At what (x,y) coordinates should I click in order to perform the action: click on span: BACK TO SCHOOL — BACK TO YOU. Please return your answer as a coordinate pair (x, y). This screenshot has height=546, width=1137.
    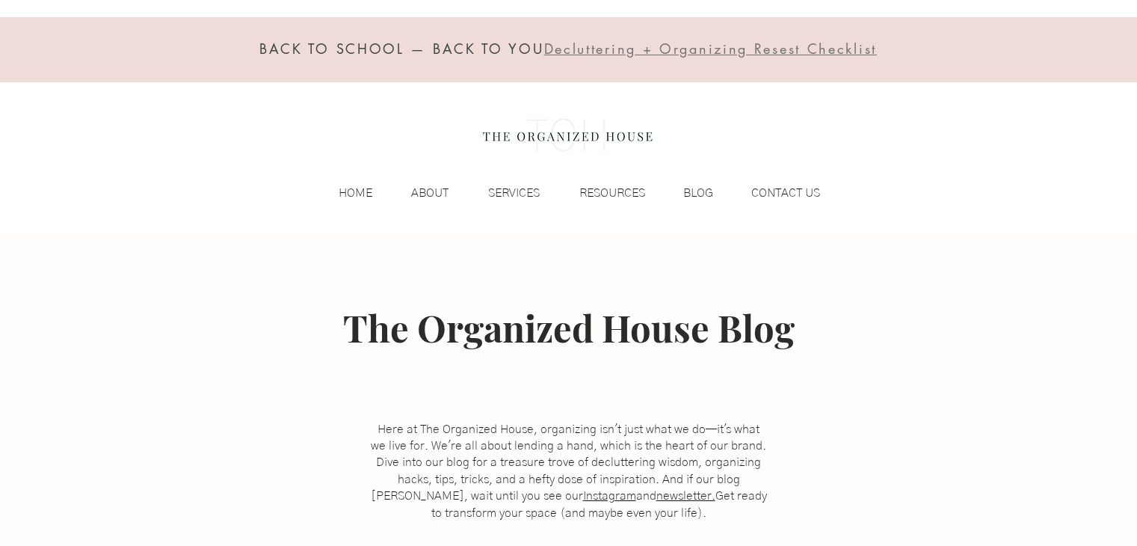
    Looking at the image, I should click on (402, 49).